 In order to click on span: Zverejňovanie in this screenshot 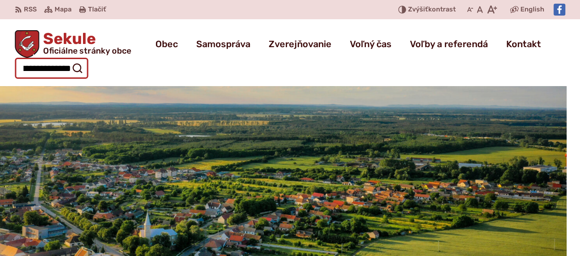, I will do `click(300, 44)`.